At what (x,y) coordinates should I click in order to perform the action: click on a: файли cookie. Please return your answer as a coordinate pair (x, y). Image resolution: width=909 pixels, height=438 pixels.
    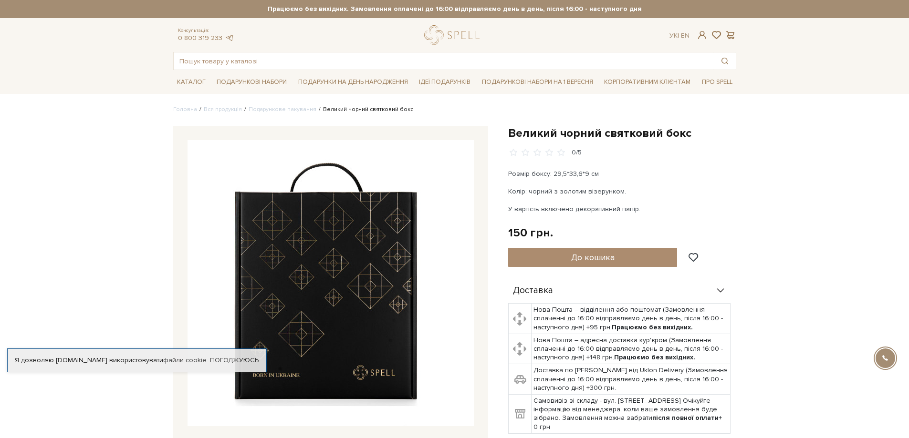
    Looking at the image, I should click on (185, 360).